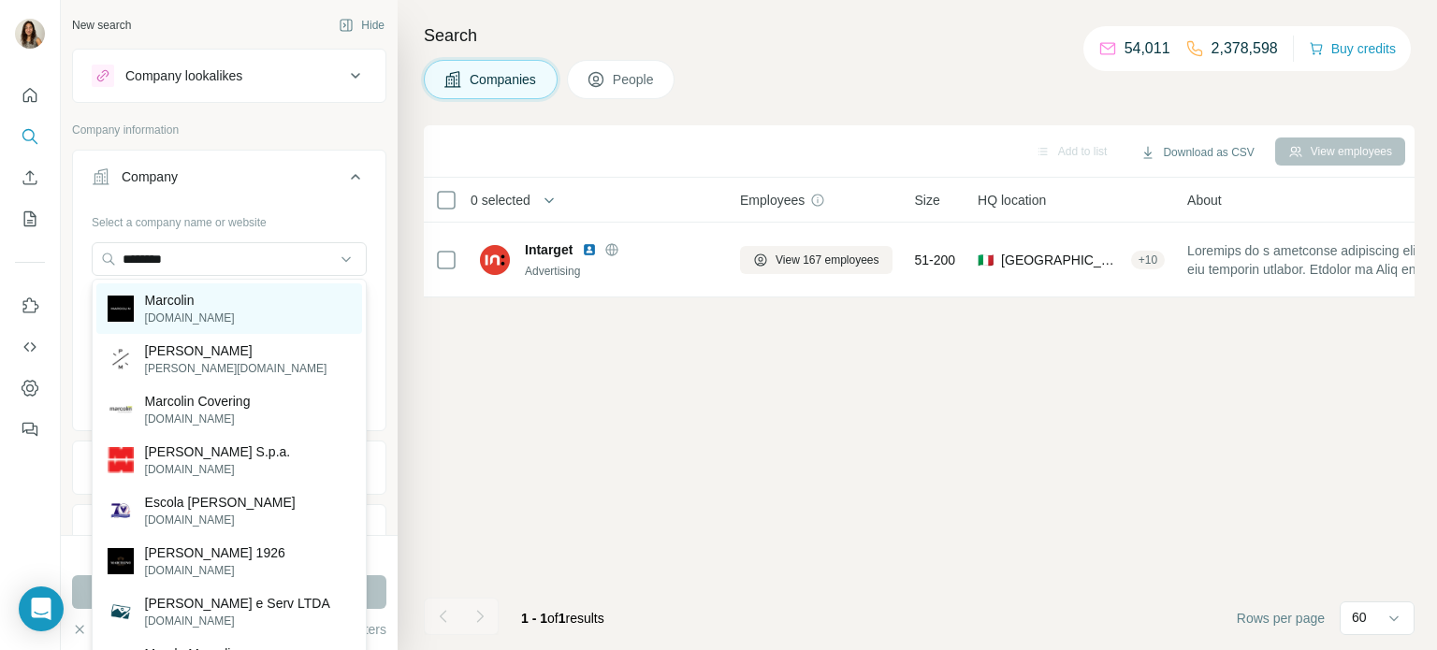 The image size is (1437, 650). What do you see at coordinates (121, 561) in the screenshot?
I see `img: Marcolino 1926` at bounding box center [121, 561].